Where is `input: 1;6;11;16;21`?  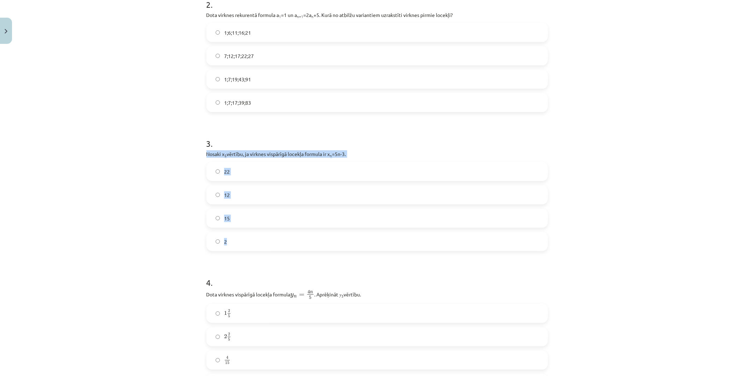 input: 1;6;11;16;21 is located at coordinates (218, 33).